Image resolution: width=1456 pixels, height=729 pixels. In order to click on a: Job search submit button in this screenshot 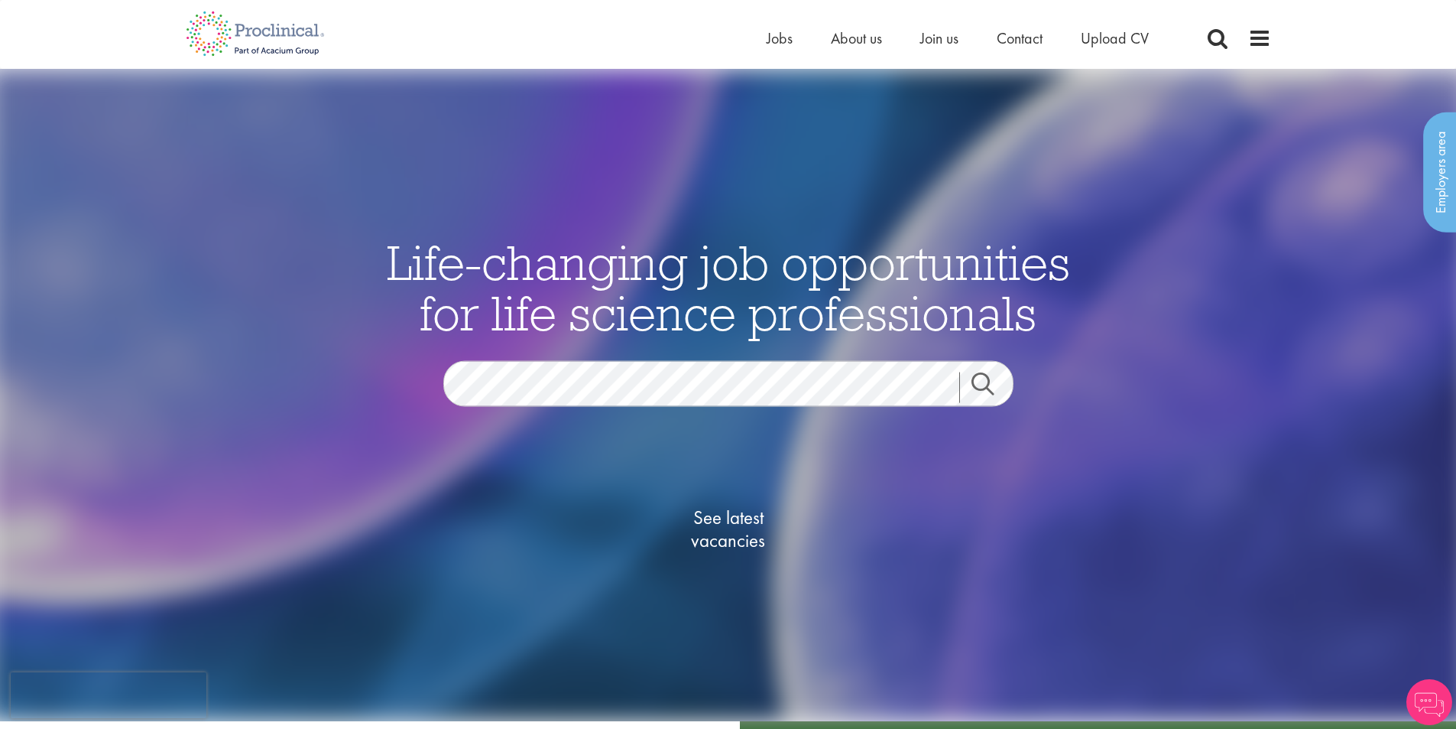, I will do `click(992, 388)`.